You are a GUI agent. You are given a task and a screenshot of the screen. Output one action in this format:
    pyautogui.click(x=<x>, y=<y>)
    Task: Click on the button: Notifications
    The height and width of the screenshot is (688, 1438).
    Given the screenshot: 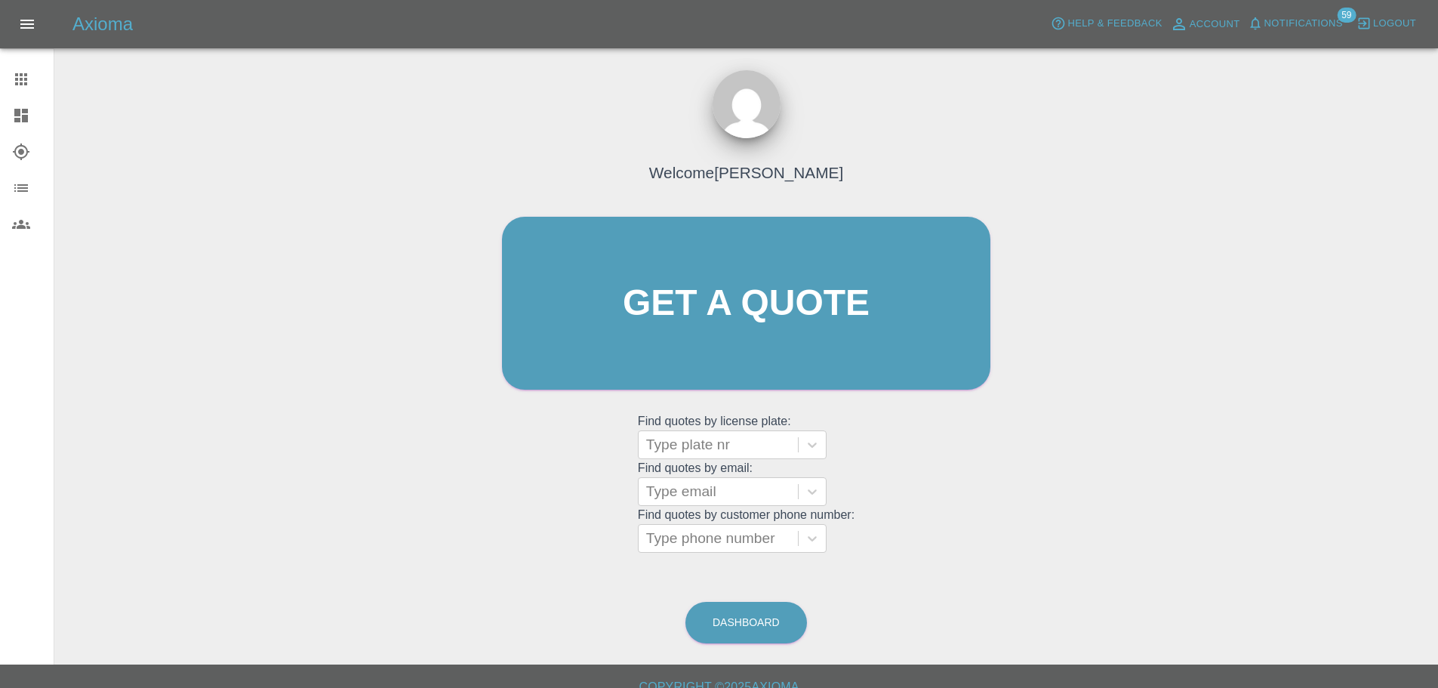 What is the action you would take?
    pyautogui.click(x=1295, y=23)
    